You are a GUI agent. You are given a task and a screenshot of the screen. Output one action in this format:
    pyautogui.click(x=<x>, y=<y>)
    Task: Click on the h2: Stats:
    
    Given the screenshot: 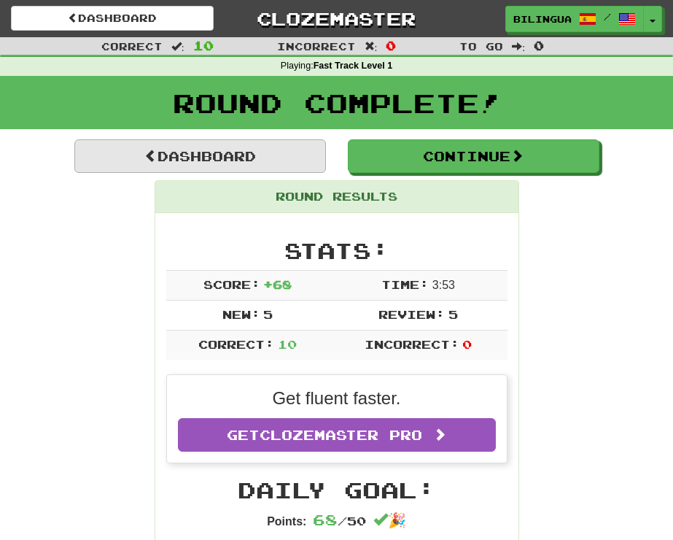 What is the action you would take?
    pyautogui.click(x=337, y=250)
    